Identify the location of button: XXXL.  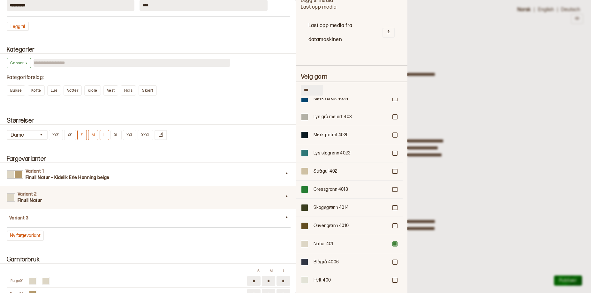
(145, 135).